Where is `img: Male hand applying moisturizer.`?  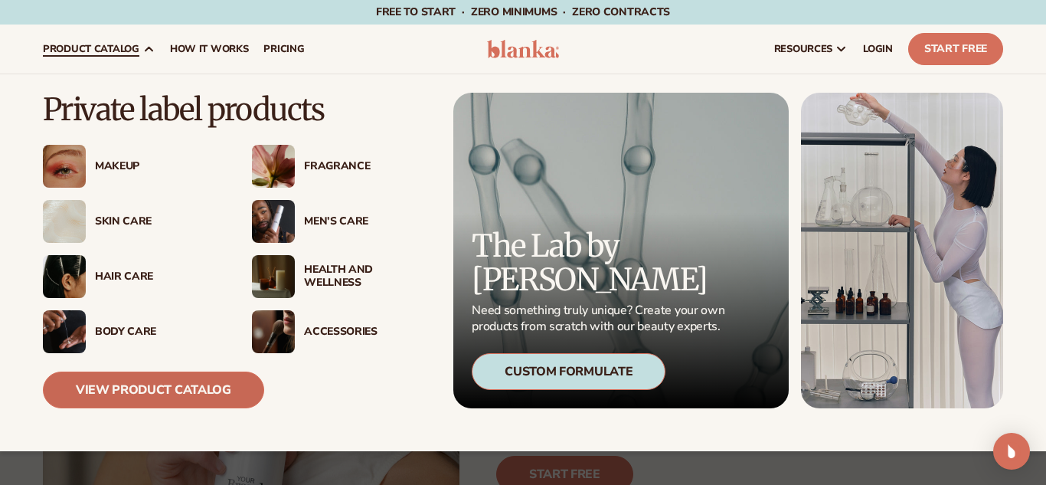 img: Male hand applying moisturizer. is located at coordinates (64, 331).